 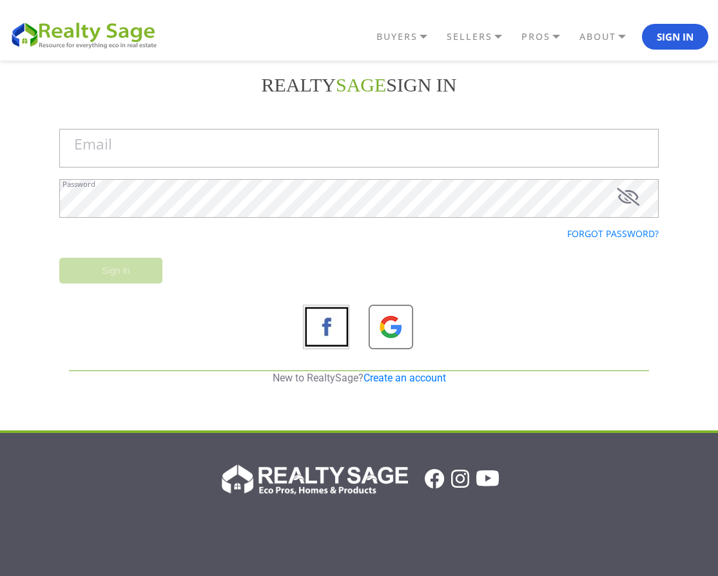 I want to click on a: PROS, so click(x=547, y=37).